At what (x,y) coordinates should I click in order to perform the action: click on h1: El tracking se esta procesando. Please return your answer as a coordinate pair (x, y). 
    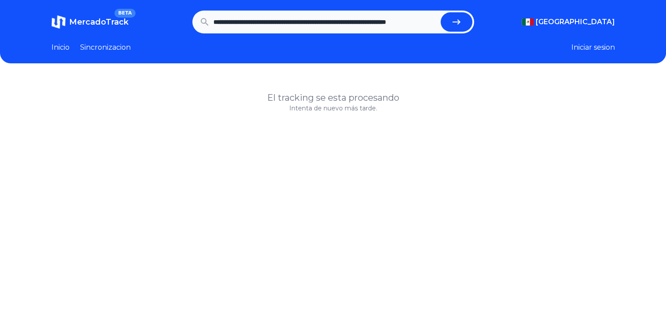
    Looking at the image, I should click on (333, 98).